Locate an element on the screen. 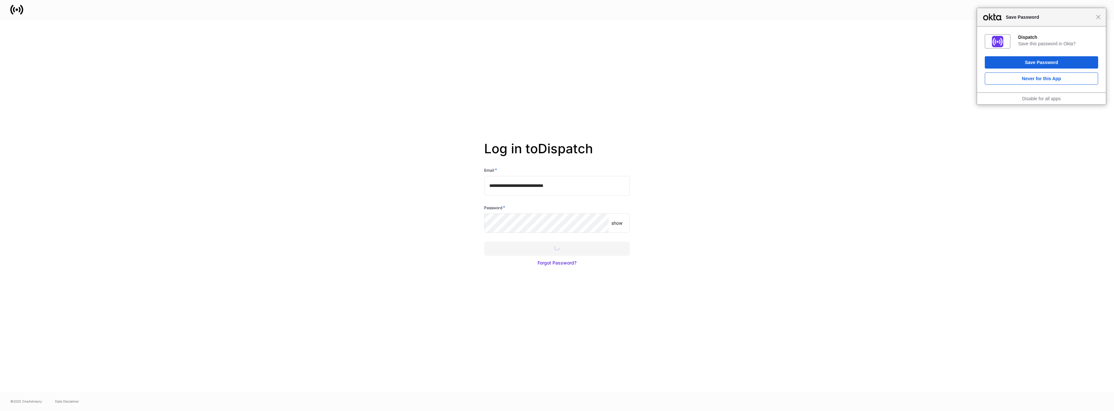 The width and height of the screenshot is (1114, 411). button: Never for this App is located at coordinates (1041, 79).